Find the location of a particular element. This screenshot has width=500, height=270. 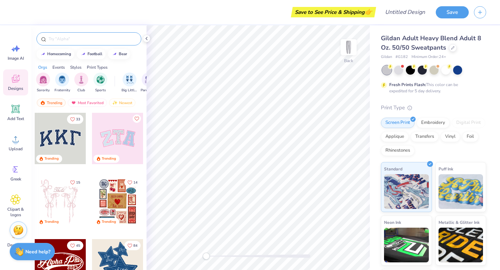

span: 84 is located at coordinates (135, 246).